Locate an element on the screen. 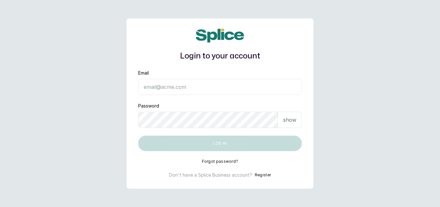 The image size is (440, 207). button: Register is located at coordinates (263, 175).